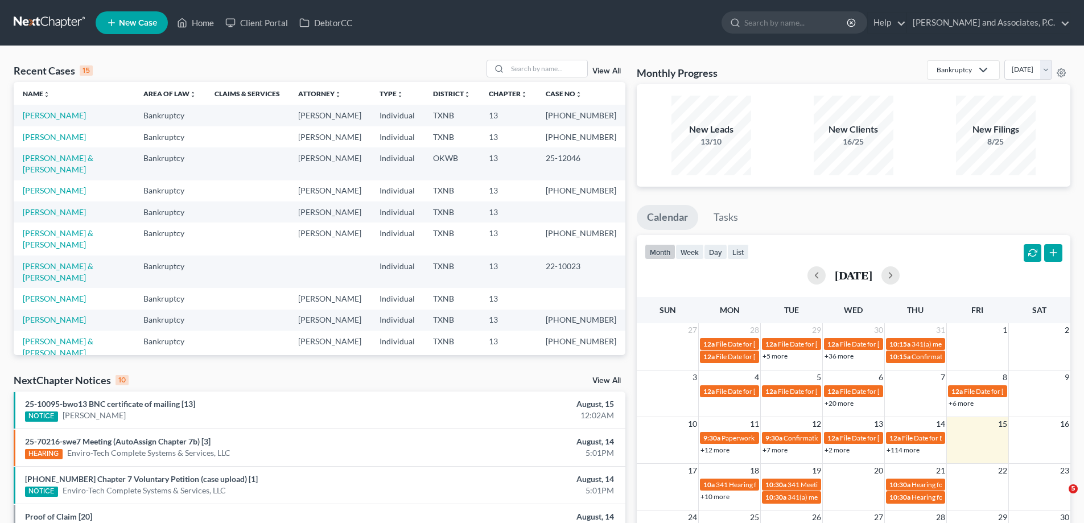 This screenshot has height=523, width=1084. What do you see at coordinates (1002, 424) in the screenshot?
I see `span: 15` at bounding box center [1002, 424].